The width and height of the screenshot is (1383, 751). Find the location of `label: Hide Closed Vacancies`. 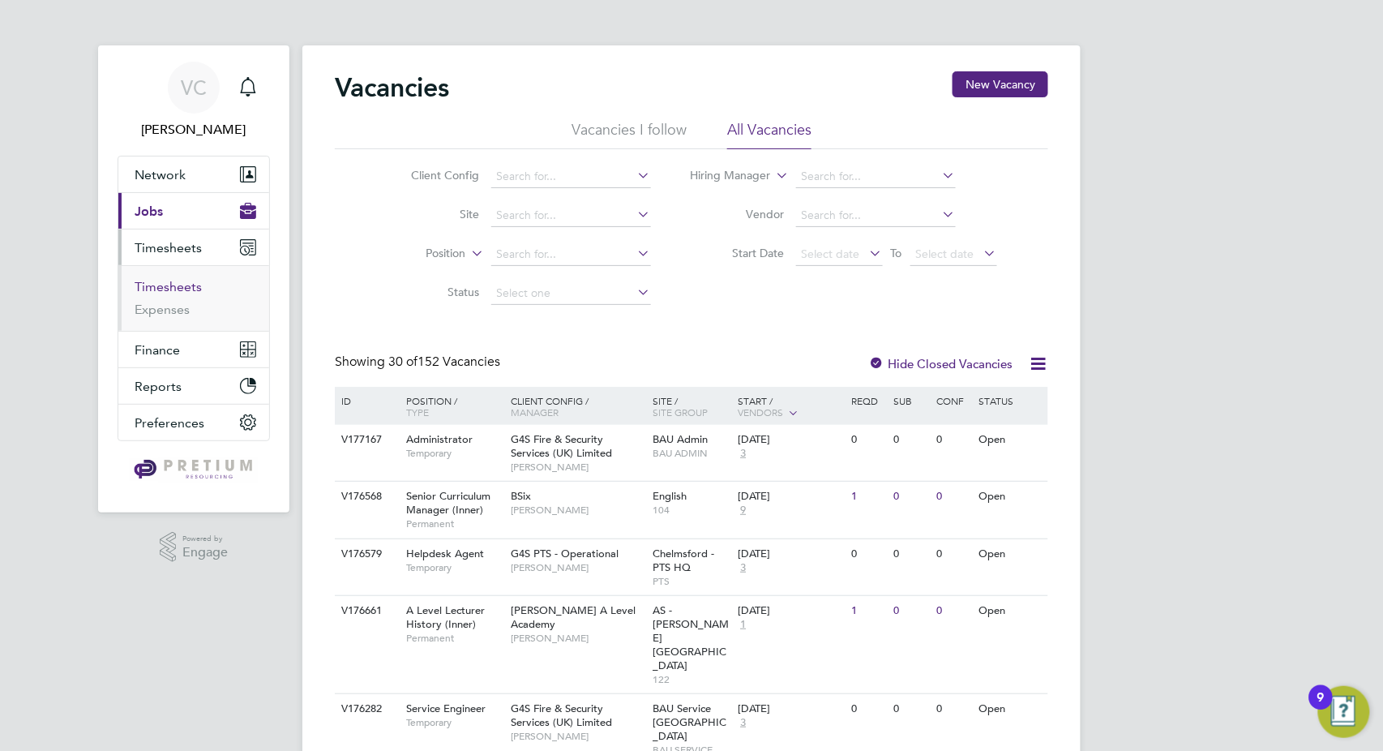

label: Hide Closed Vacancies is located at coordinates (940, 363).